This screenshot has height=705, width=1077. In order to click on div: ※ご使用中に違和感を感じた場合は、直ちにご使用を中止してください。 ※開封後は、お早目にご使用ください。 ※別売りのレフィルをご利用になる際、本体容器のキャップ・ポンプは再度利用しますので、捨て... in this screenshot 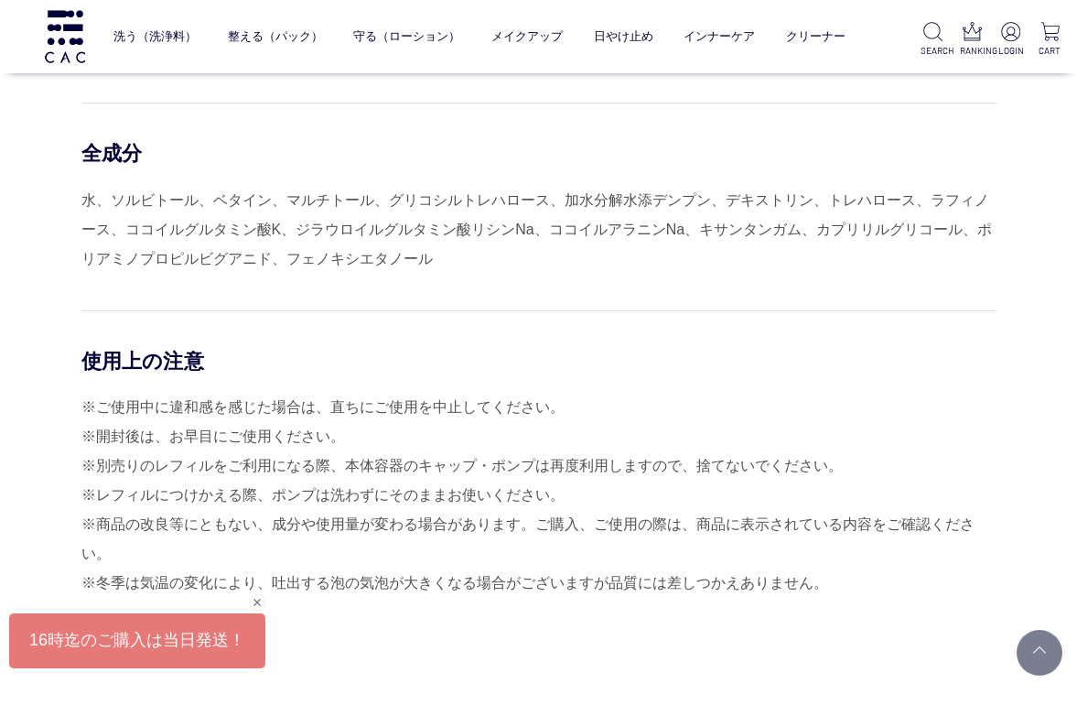, I will do `click(539, 510)`.